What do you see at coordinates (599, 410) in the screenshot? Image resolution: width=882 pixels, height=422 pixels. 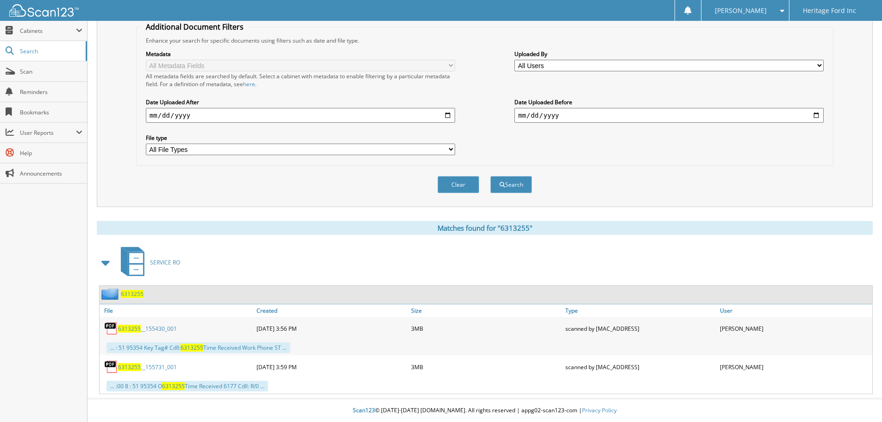 I see `a: Privacy Policy` at bounding box center [599, 410].